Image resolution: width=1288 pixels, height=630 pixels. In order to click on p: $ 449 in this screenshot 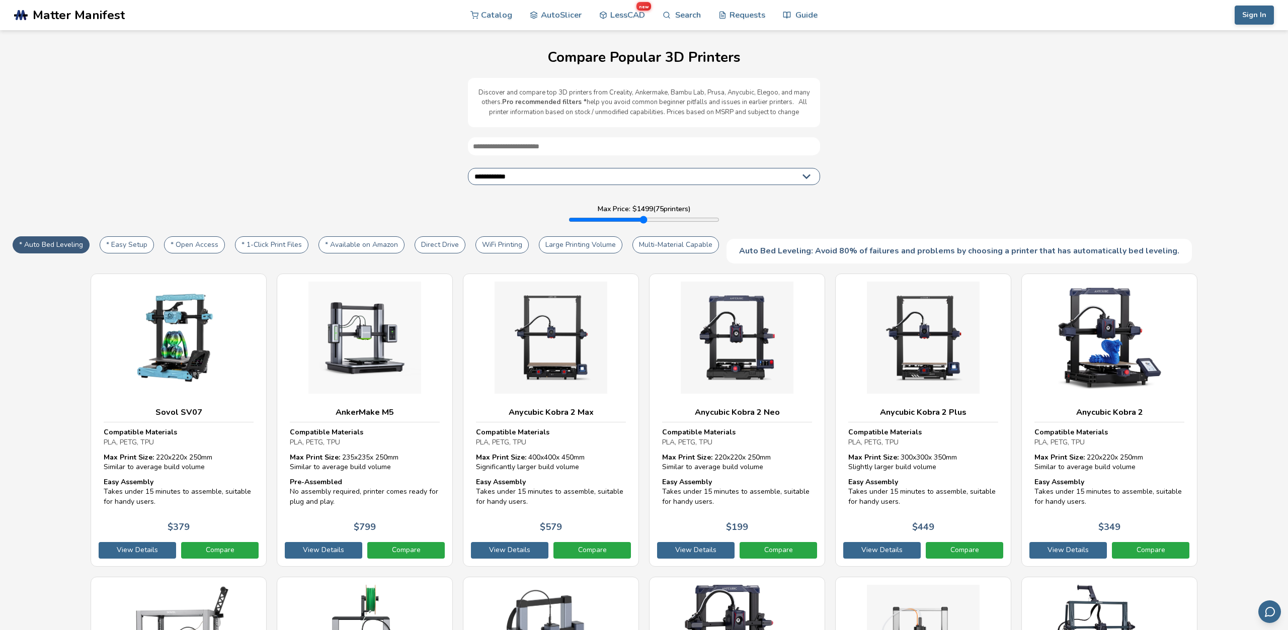, I will do `click(923, 527)`.